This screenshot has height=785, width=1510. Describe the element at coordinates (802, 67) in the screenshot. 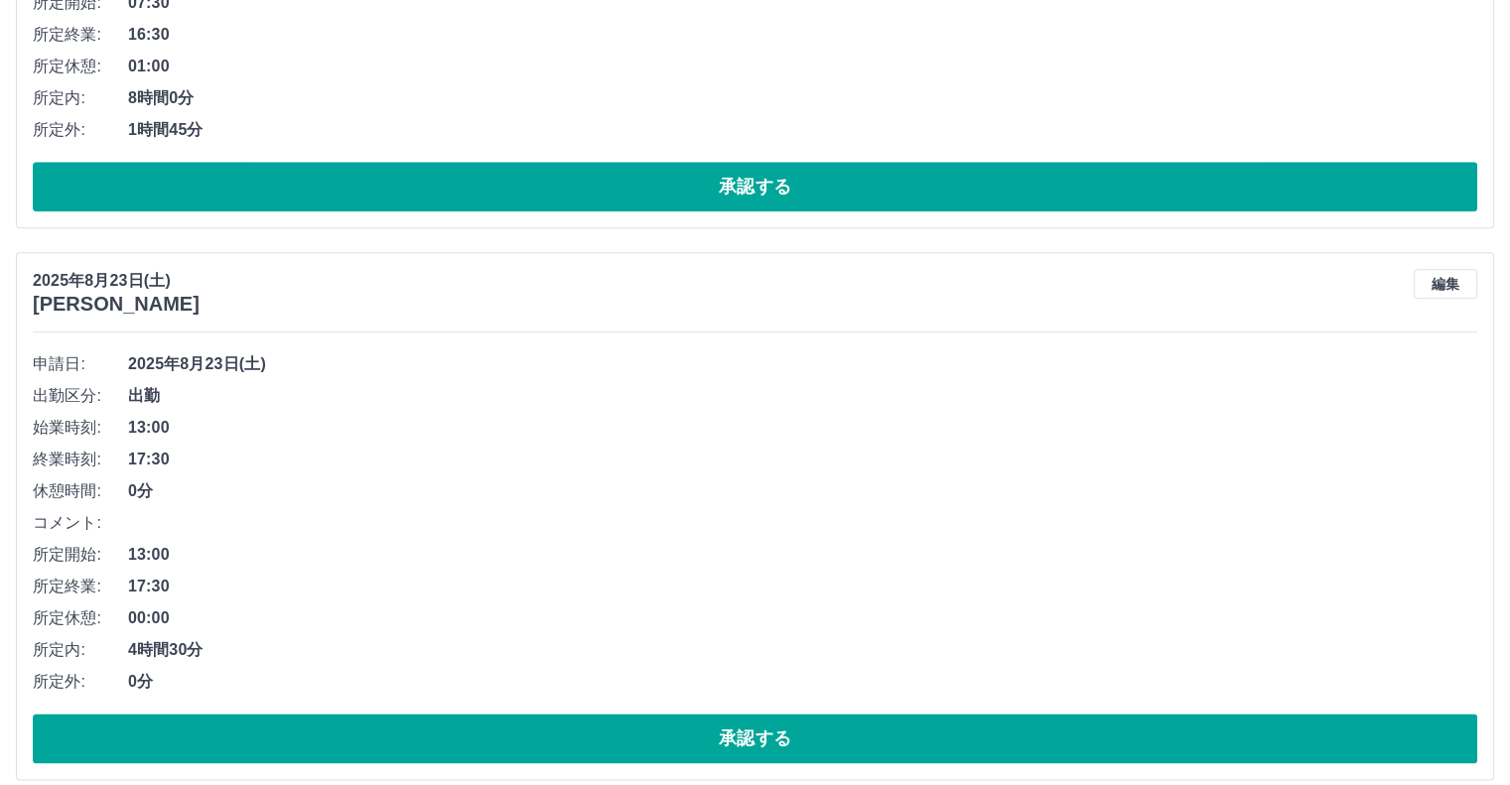

I see `span: 01:00` at that location.